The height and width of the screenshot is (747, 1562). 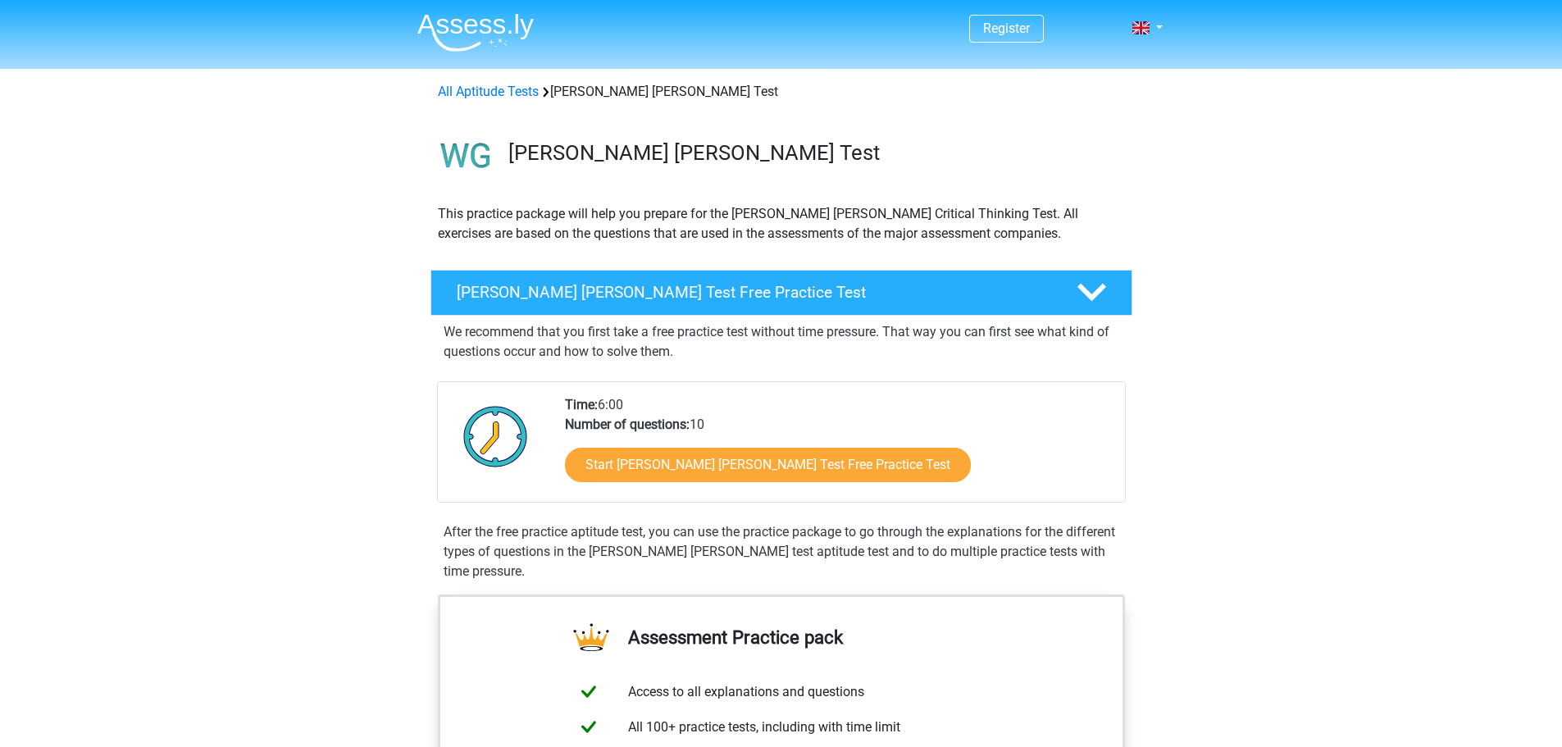 What do you see at coordinates (476, 32) in the screenshot?
I see `img: Assessly` at bounding box center [476, 32].